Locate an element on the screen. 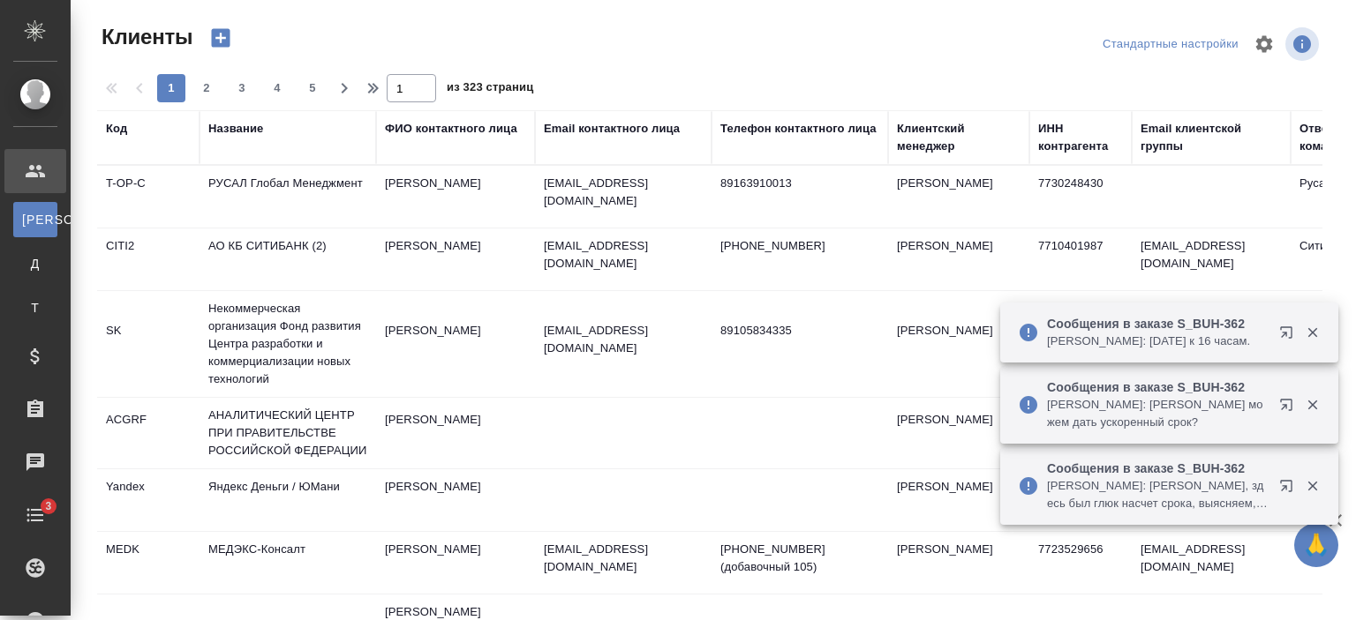  a: 3 is located at coordinates (35, 515).